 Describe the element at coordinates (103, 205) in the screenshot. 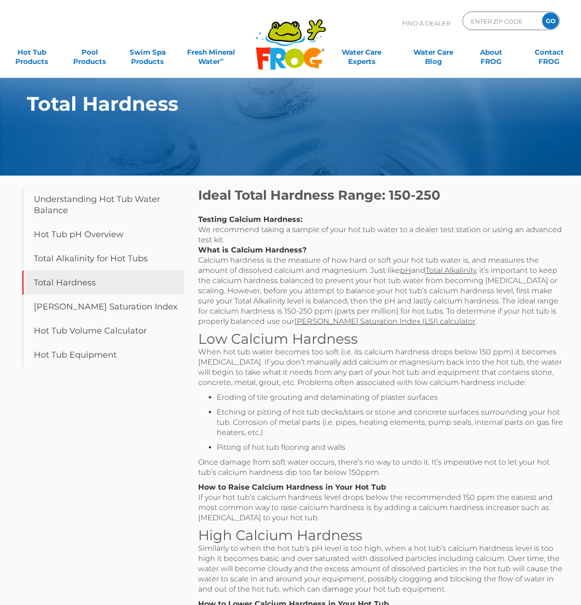

I see `a: Understanding Hot Tub Water Balance` at that location.